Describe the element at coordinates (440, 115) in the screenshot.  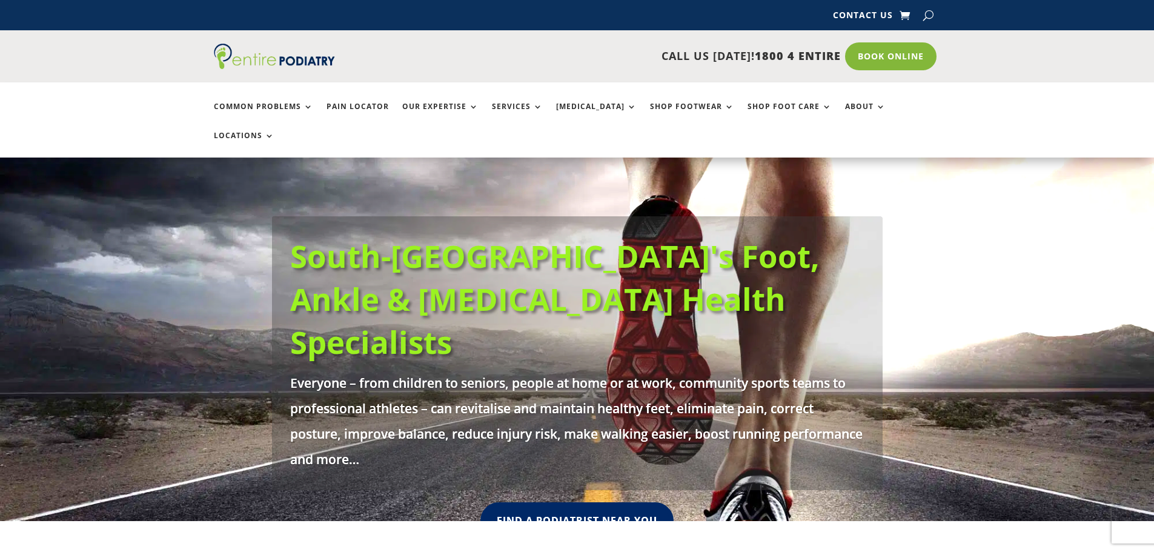
I see `a: Our Expertise` at that location.